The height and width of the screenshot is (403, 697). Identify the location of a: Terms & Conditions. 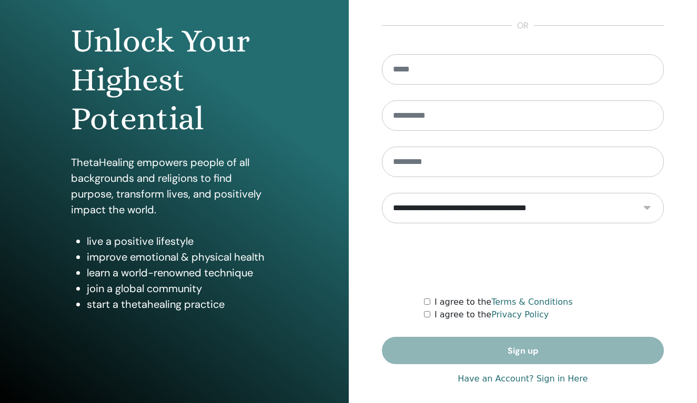
(531, 302).